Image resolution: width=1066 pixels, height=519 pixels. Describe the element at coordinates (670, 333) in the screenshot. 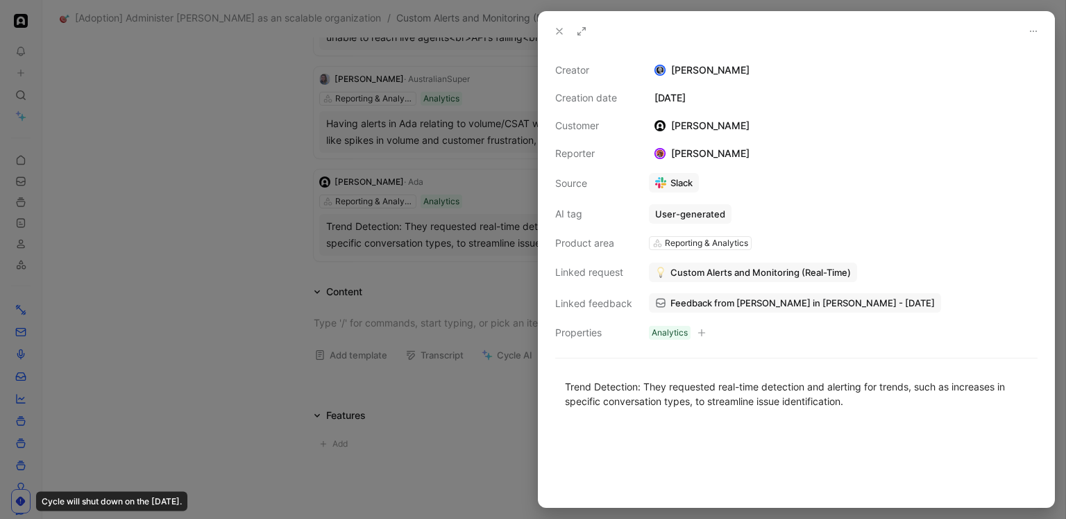

I see `div: Analytics` at that location.